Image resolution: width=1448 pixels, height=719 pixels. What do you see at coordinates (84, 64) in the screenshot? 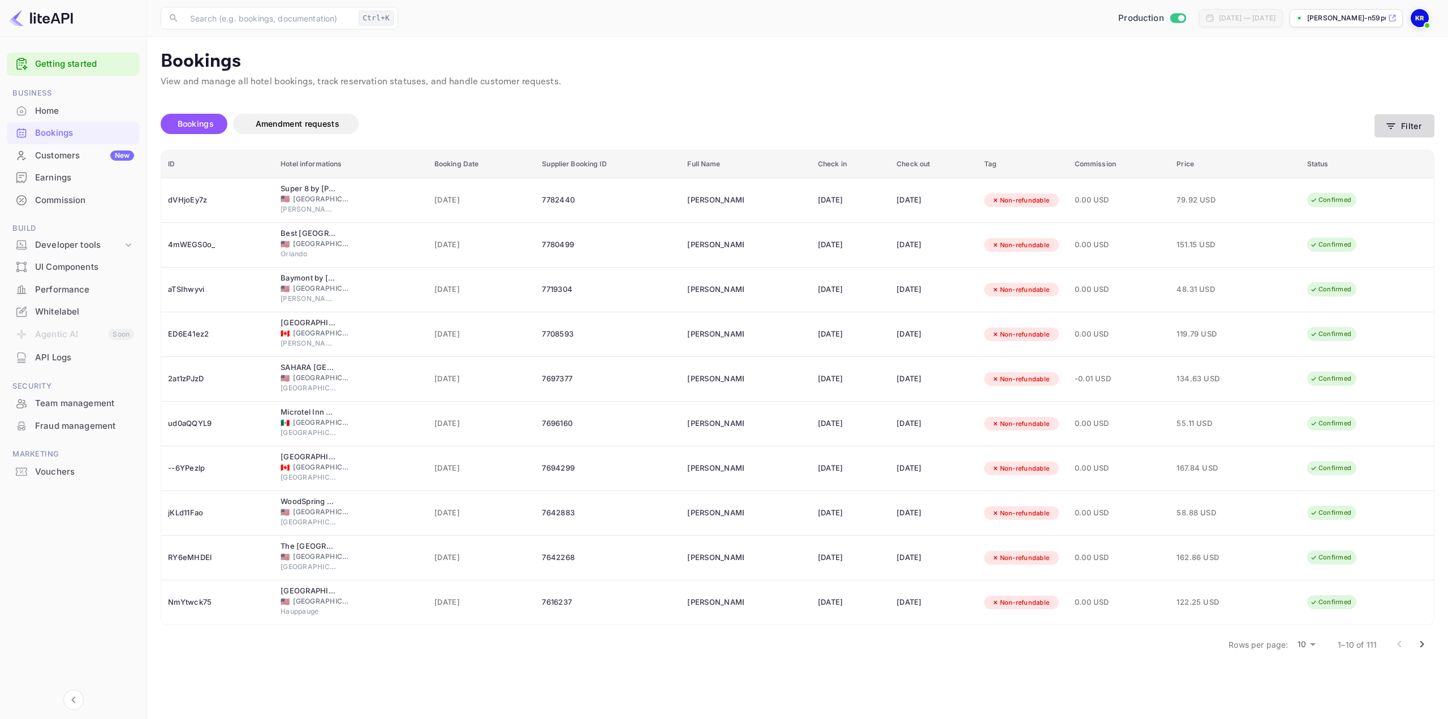
I see `a: Getting started` at bounding box center [84, 64].